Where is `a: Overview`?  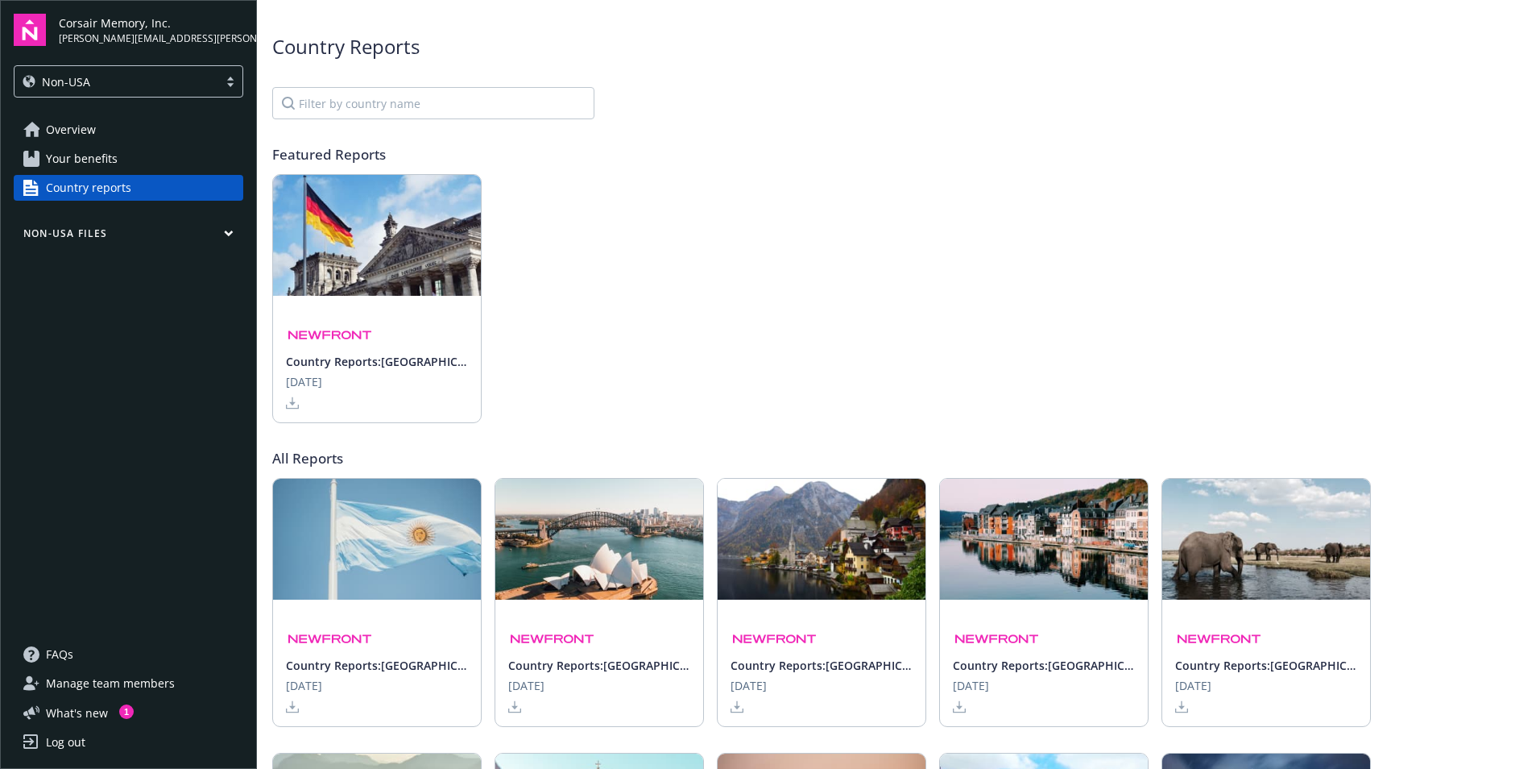
a: Overview is located at coordinates (128, 130).